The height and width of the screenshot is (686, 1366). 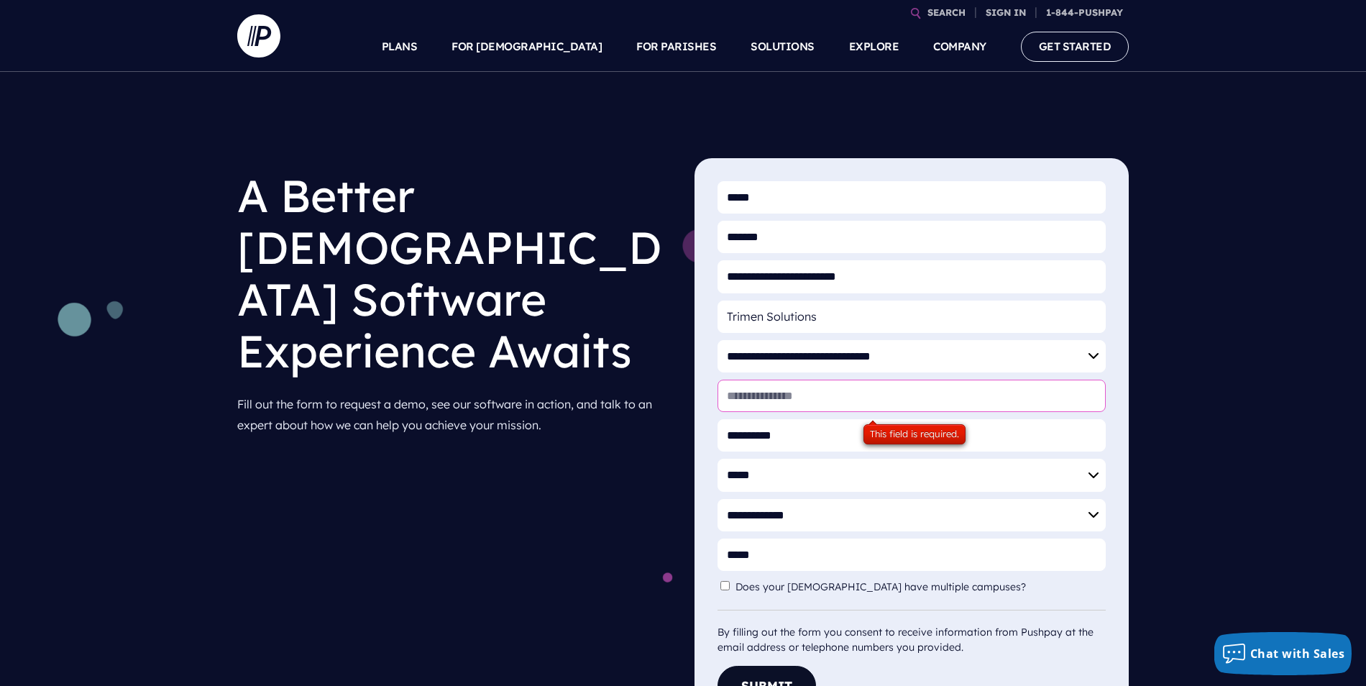 What do you see at coordinates (1298, 654) in the screenshot?
I see `span: Chat with Sales` at bounding box center [1298, 654].